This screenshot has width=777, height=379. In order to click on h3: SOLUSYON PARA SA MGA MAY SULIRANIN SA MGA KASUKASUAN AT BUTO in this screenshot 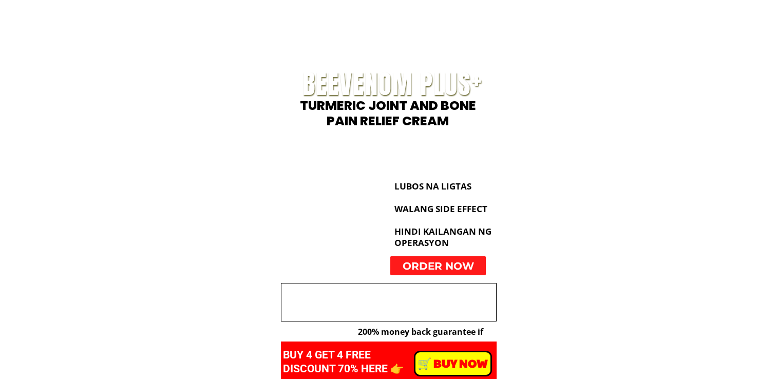, I will do `click(390, 302)`.